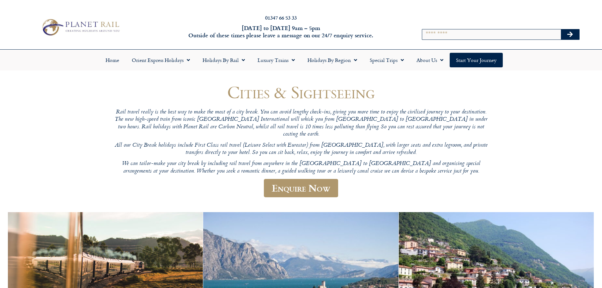  What do you see at coordinates (476, 60) in the screenshot?
I see `a: Start your Journey` at bounding box center [476, 60].